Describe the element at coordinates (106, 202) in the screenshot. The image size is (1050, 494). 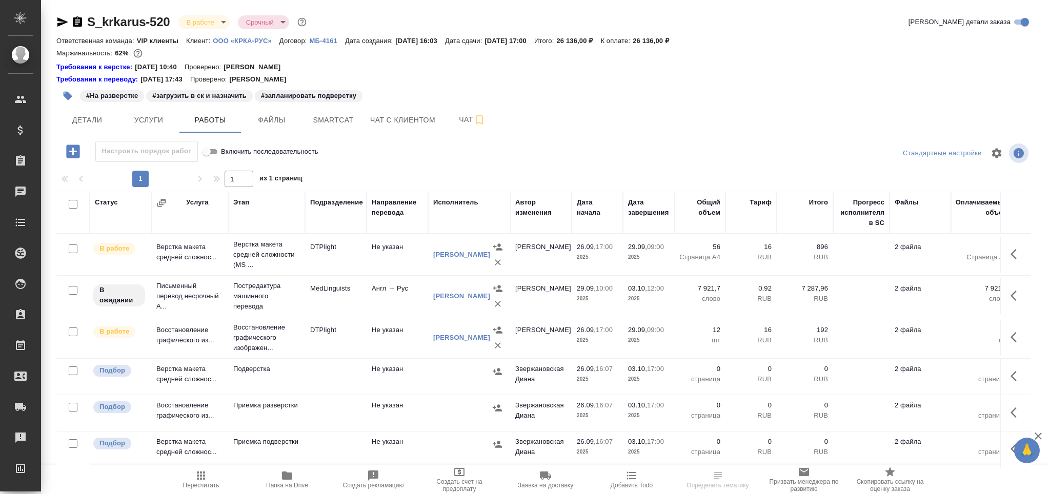
I see `div: Статус` at that location.